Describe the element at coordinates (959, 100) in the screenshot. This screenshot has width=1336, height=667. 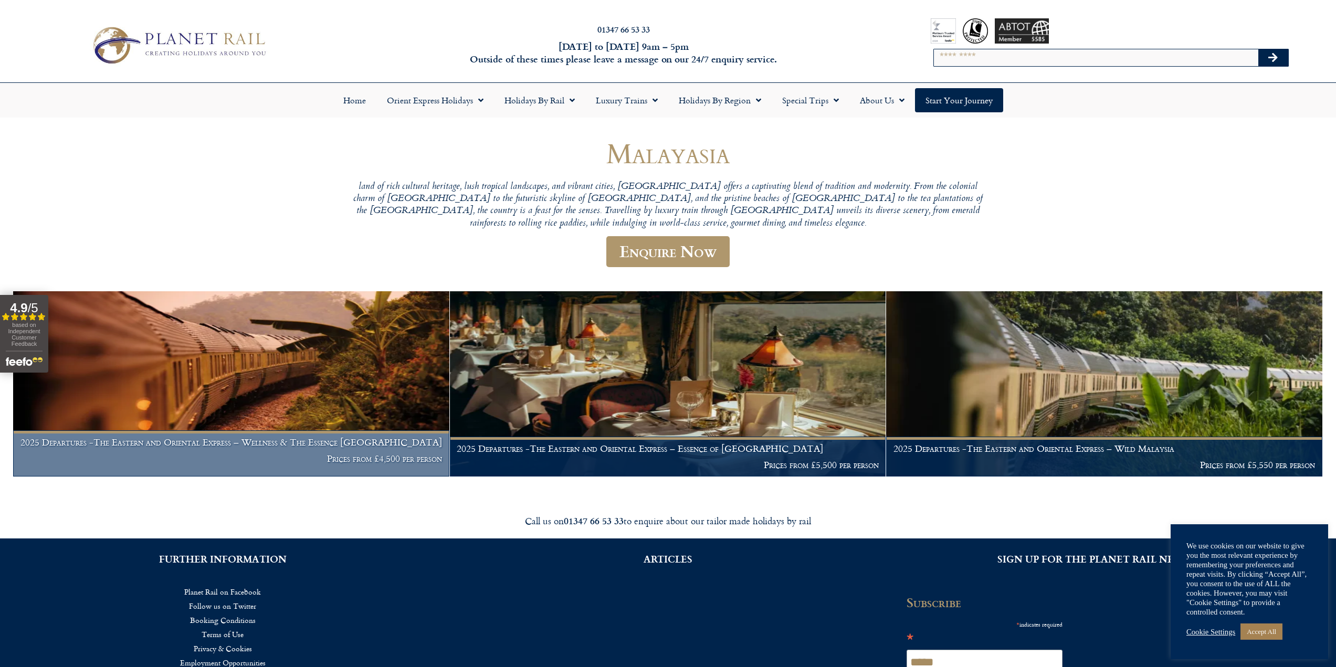
I see `a: Start your Journey` at that location.